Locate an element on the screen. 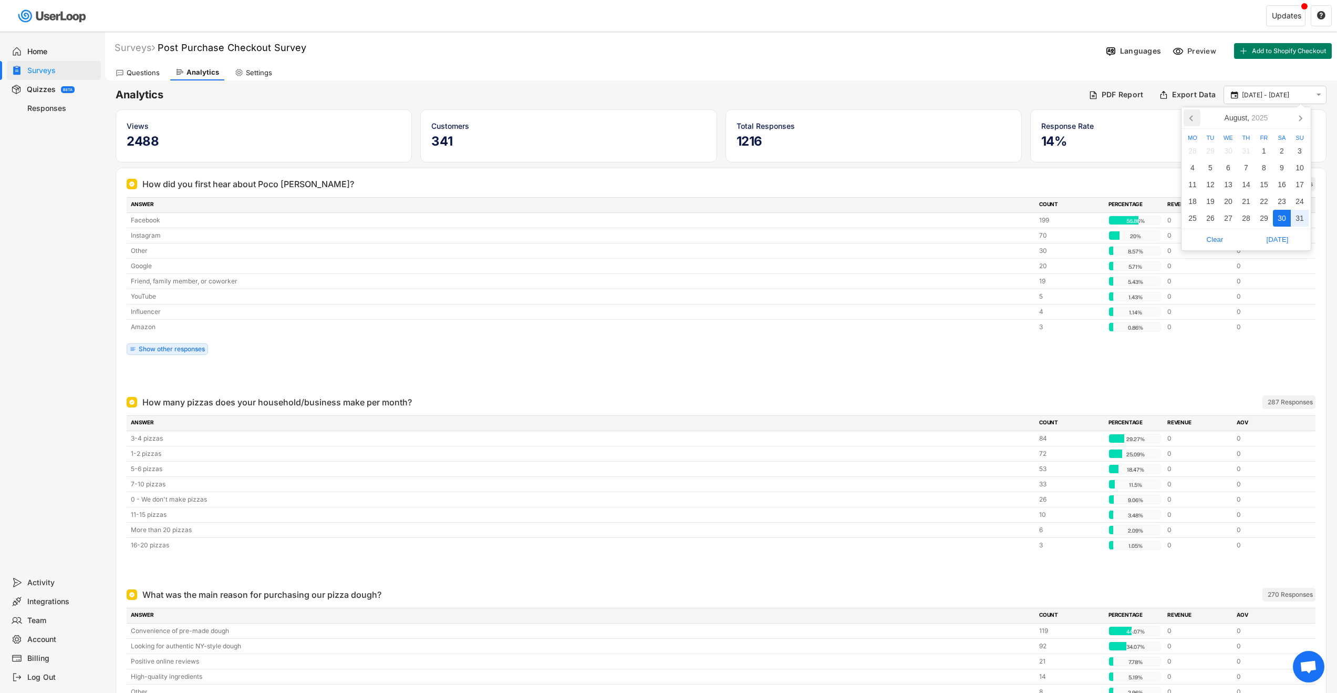 This screenshot has width=1337, height=693. div: 8.57% is located at coordinates (1136, 251).